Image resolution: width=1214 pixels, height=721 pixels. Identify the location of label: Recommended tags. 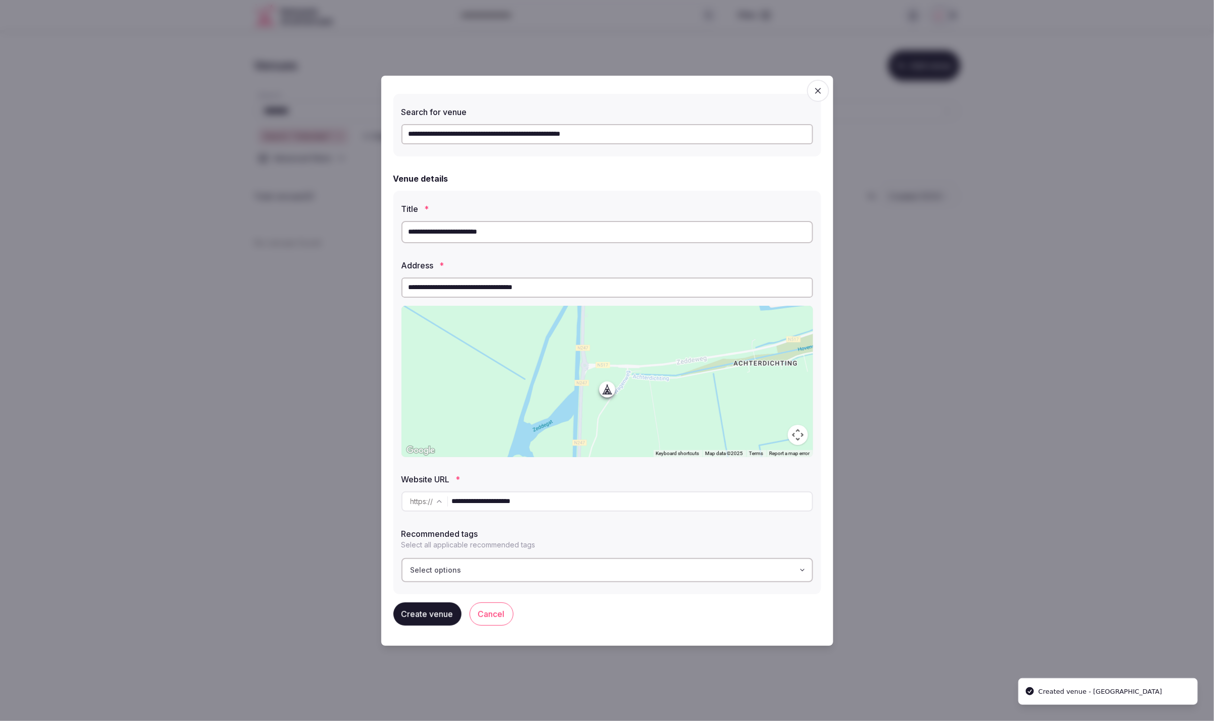
(607, 533).